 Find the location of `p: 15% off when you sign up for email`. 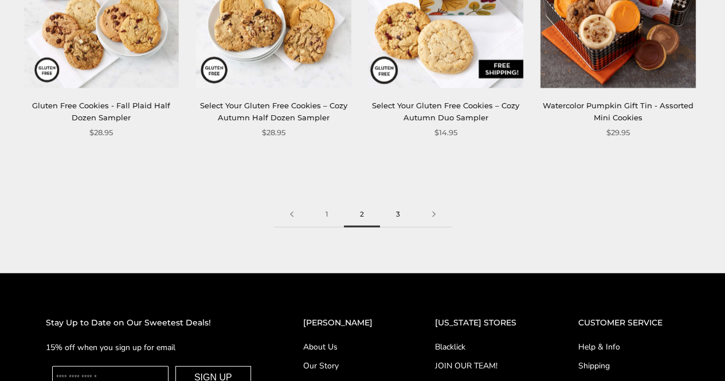

p: 15% off when you sign up for email is located at coordinates (151, 347).